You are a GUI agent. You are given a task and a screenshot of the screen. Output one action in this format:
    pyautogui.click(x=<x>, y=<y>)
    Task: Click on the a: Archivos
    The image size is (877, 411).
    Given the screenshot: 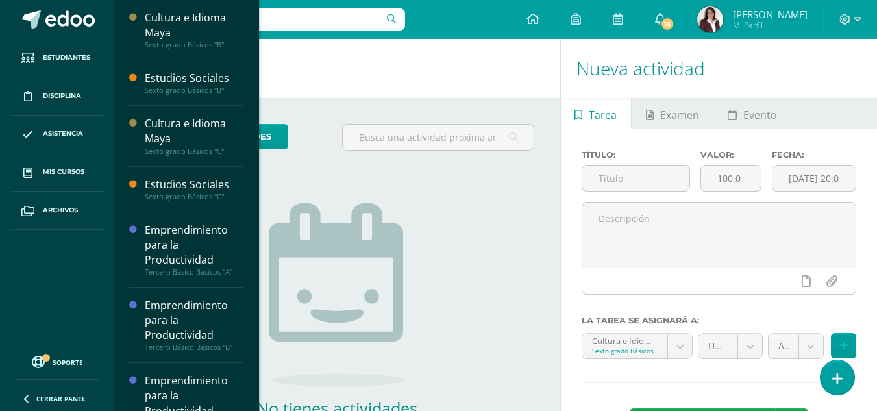 What is the action you would take?
    pyautogui.click(x=57, y=210)
    